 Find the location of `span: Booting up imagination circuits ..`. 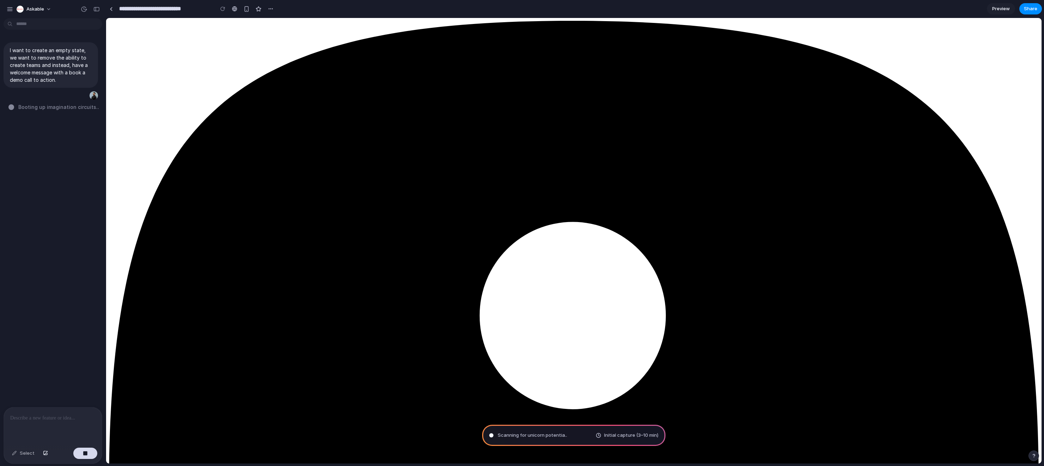

span: Booting up imagination circuits .. is located at coordinates (59, 107).